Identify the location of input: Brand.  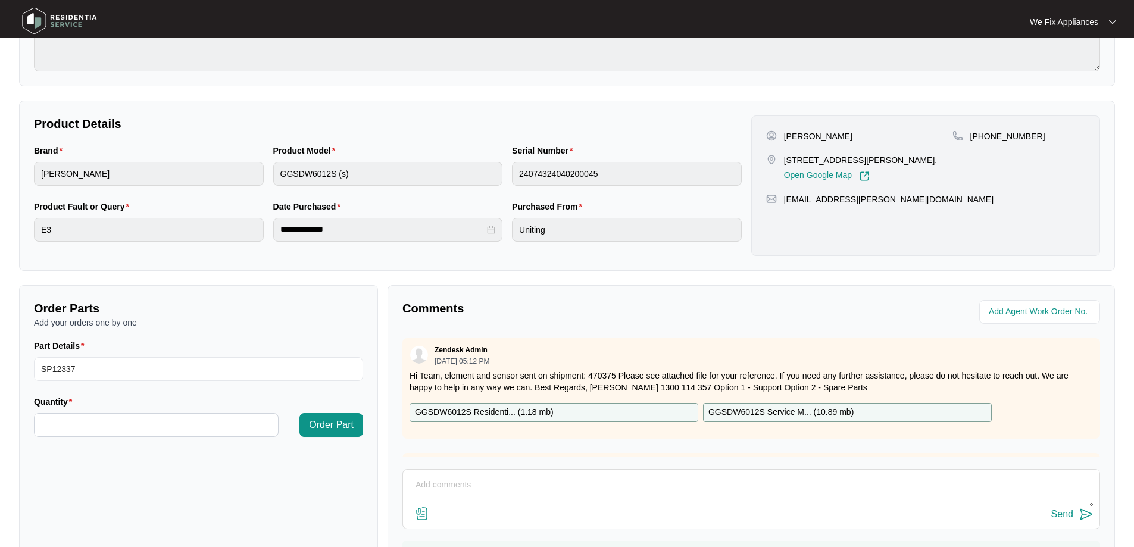
(149, 174).